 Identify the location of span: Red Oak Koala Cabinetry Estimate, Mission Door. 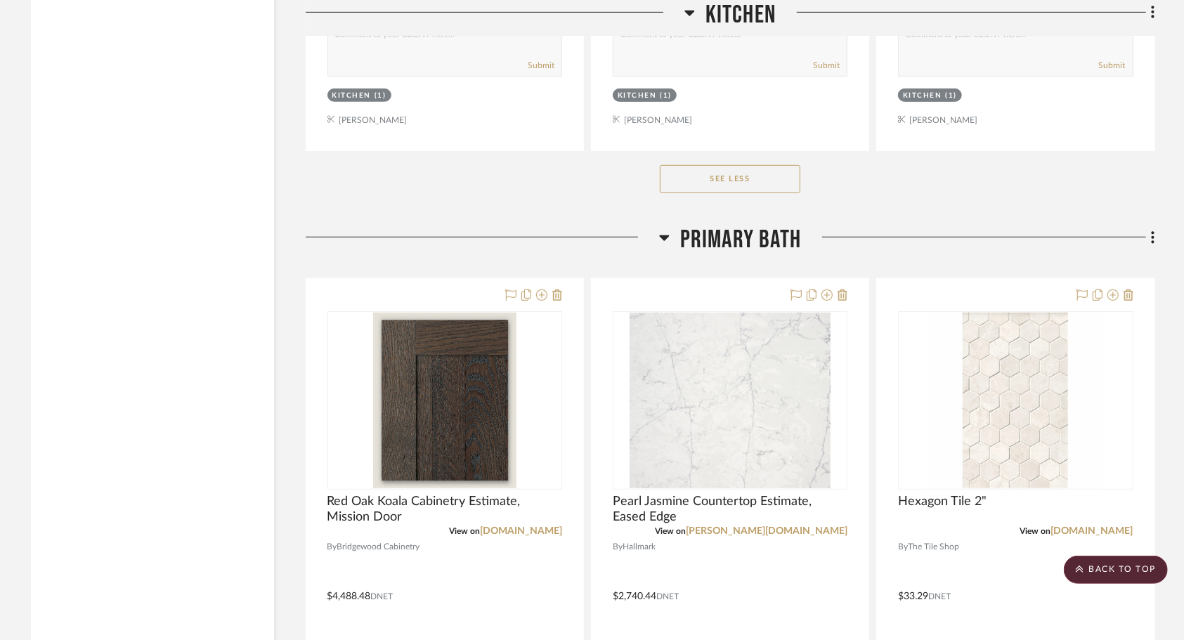
(445, 509).